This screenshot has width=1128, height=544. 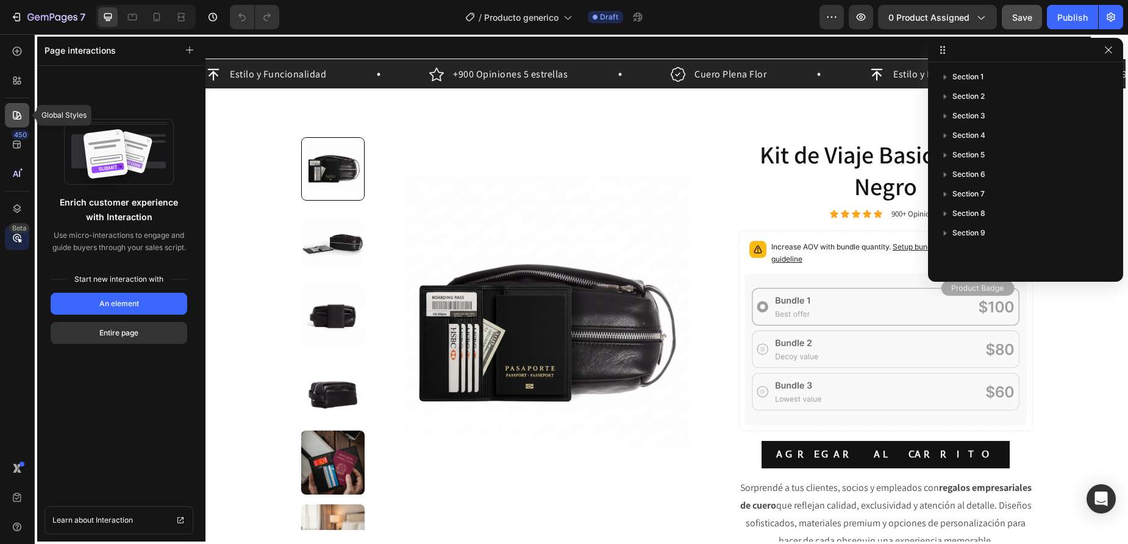 What do you see at coordinates (119, 333) in the screenshot?
I see `div: Entire page` at bounding box center [119, 333].